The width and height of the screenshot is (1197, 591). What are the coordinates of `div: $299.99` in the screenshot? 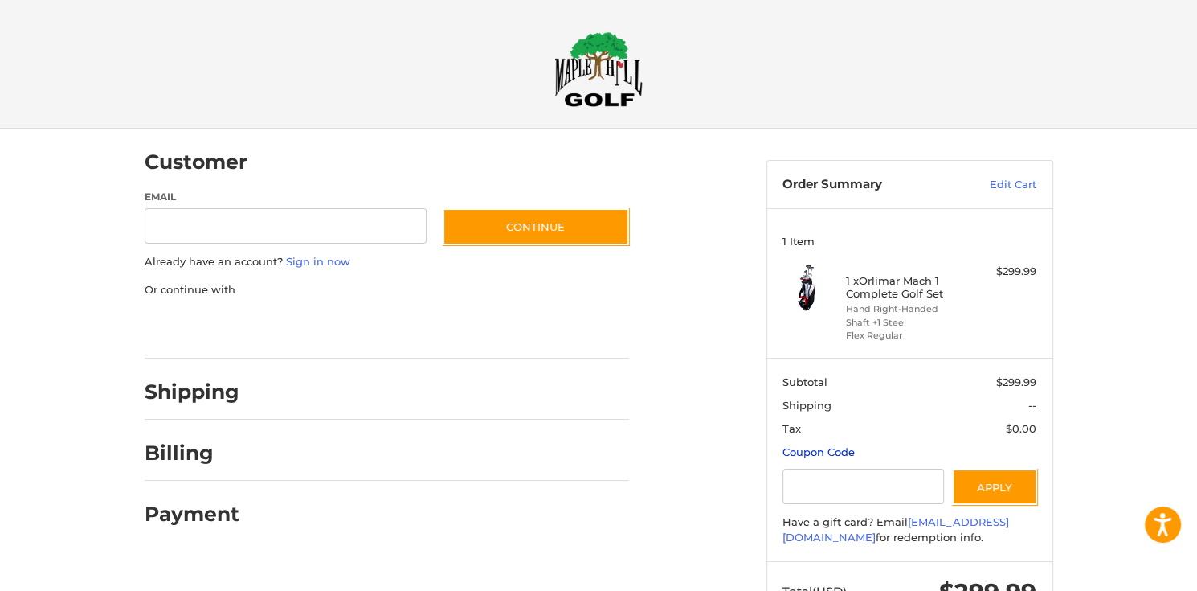 It's located at (1004, 272).